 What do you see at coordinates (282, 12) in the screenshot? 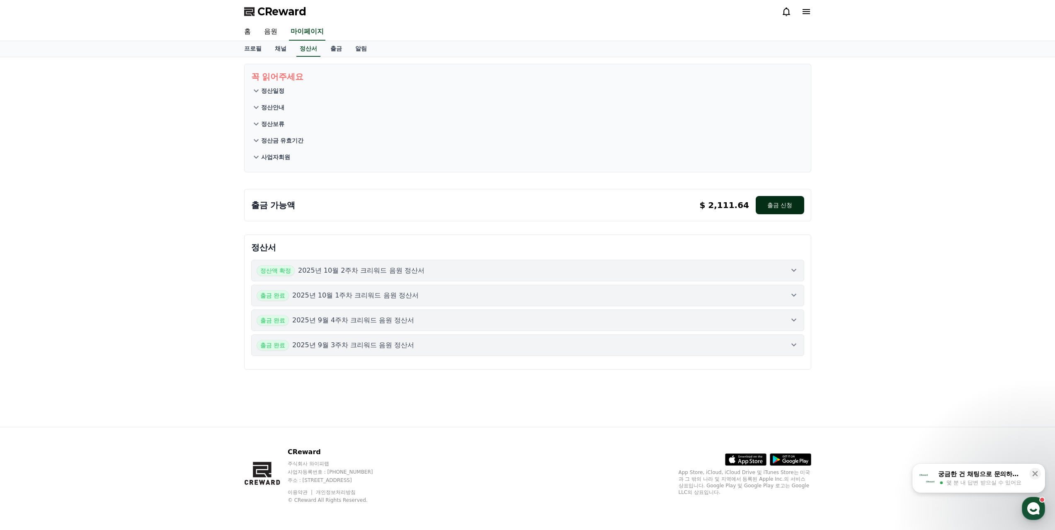
I see `span: CReward` at bounding box center [282, 12].